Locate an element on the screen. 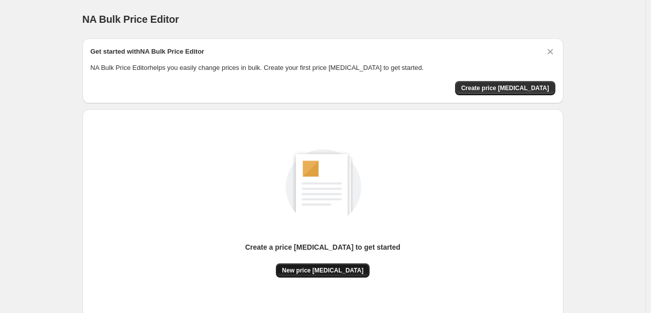 The width and height of the screenshot is (651, 313). h2: Get started with NA Bulk Price Editor is located at coordinates (147, 52).